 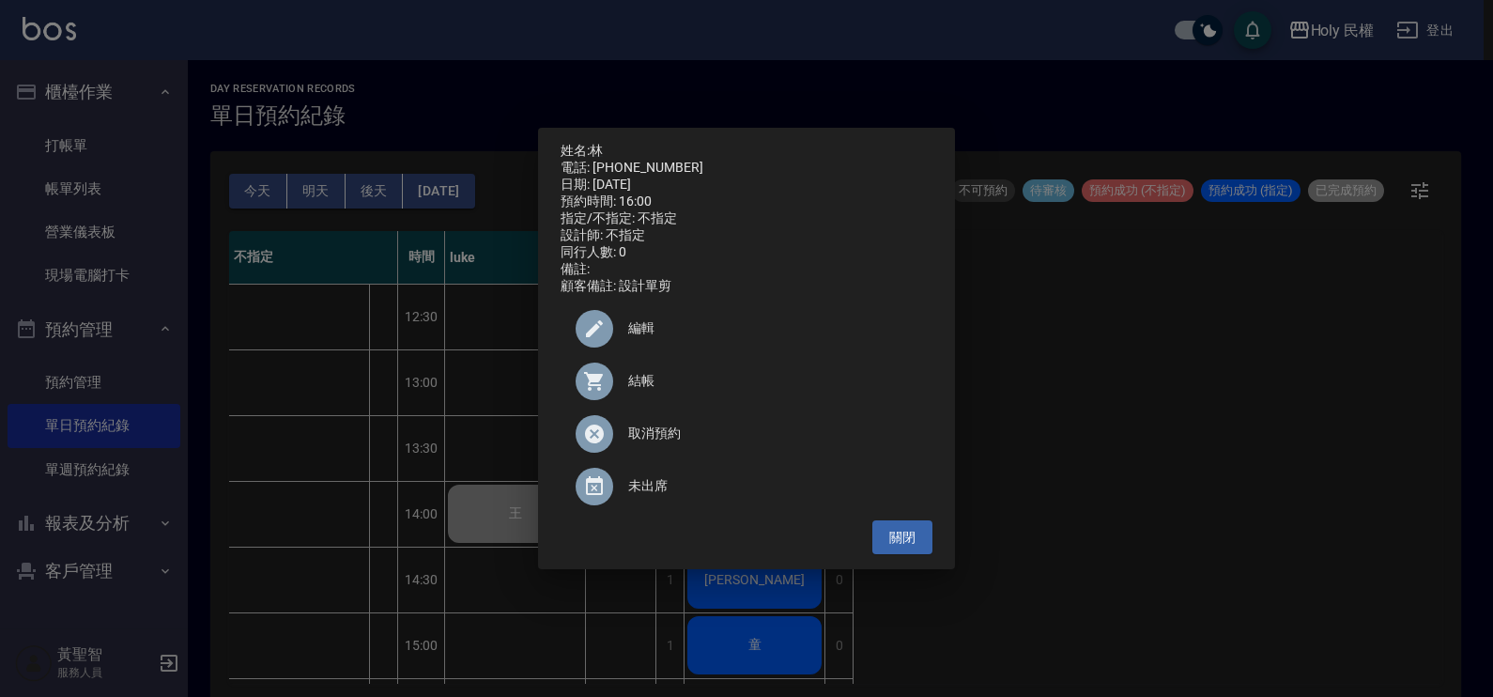 I want to click on div: 結帳, so click(x=747, y=381).